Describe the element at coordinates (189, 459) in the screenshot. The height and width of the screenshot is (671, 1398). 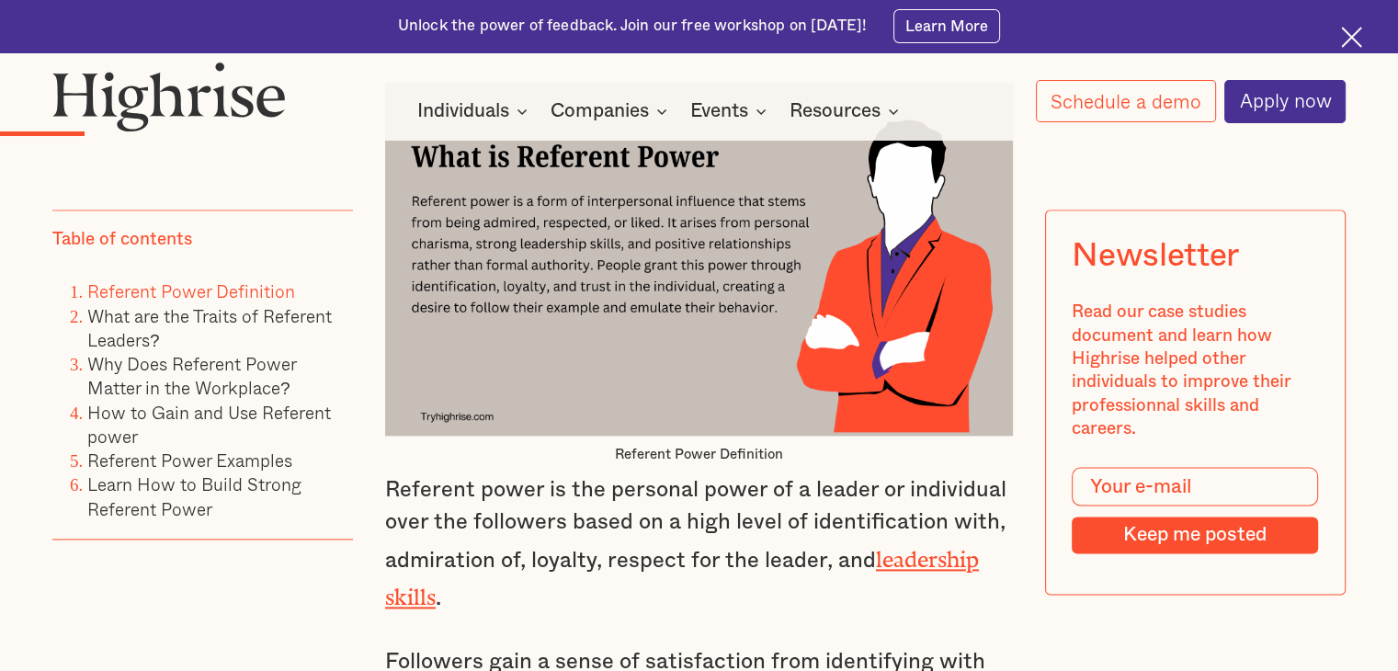
I see `a: Referent Power Examples` at that location.